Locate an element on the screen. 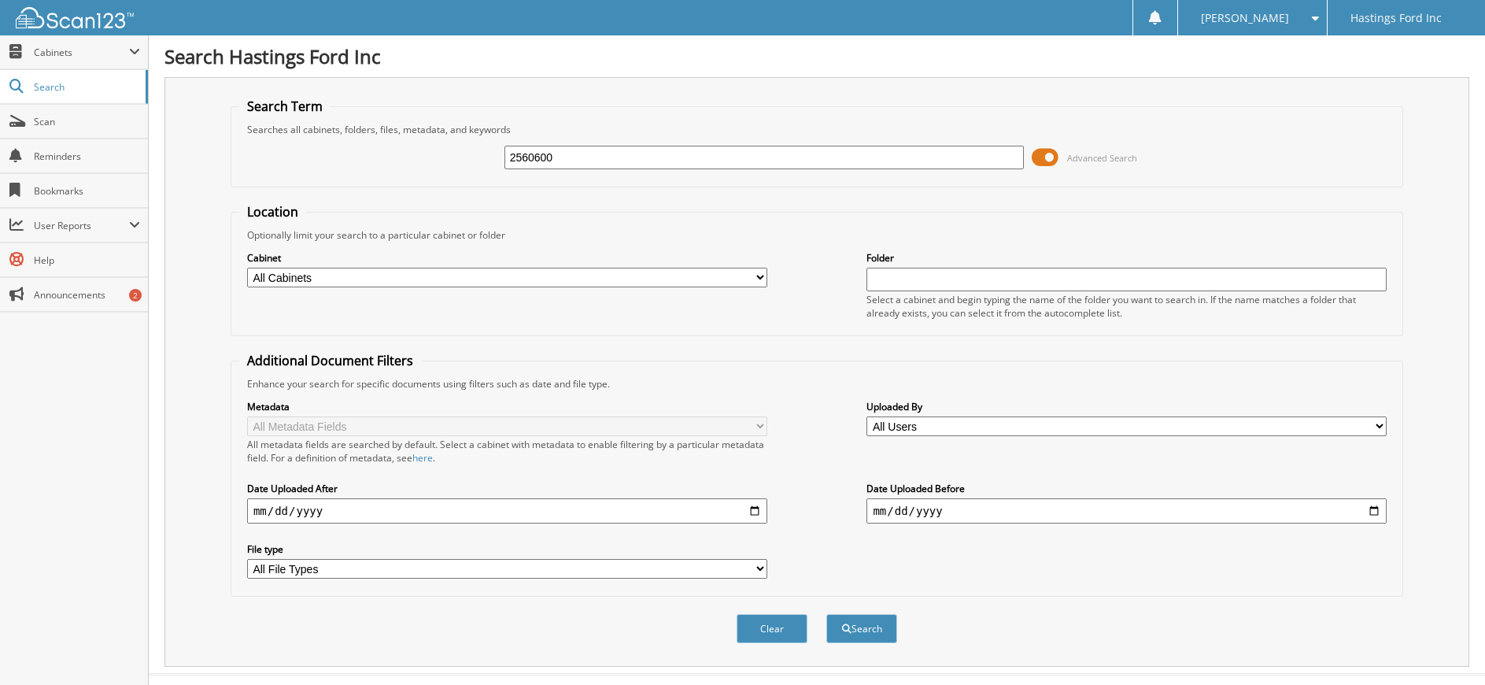 This screenshot has width=1485, height=685. span: Hastings Ford Inc is located at coordinates (1396, 18).